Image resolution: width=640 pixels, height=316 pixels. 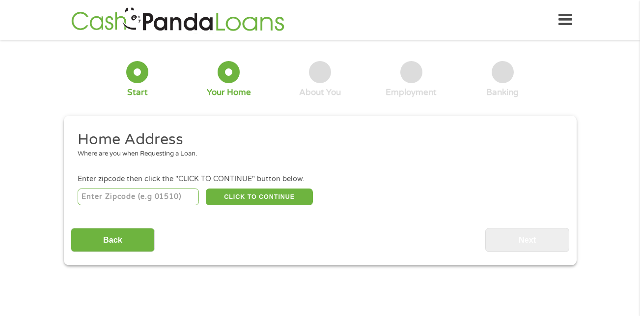 I want to click on input: Back, so click(x=113, y=239).